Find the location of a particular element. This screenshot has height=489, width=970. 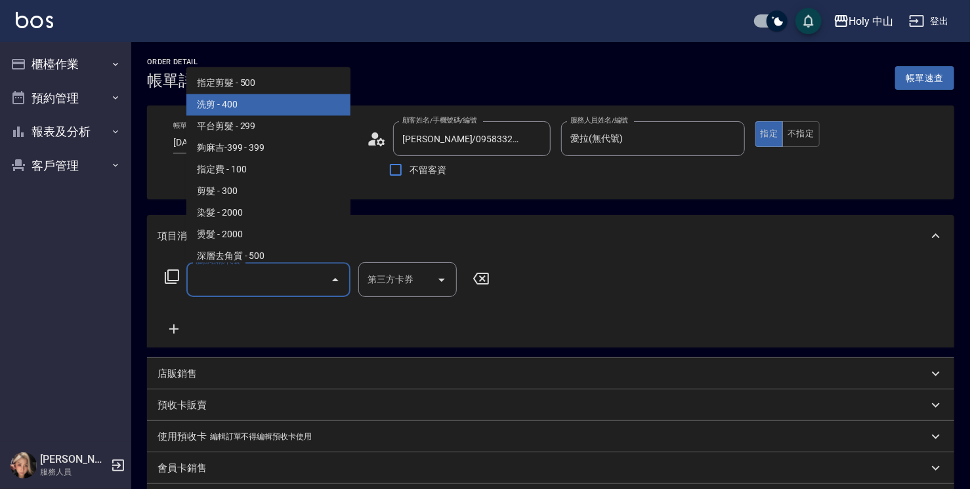

p: 服務人員 is located at coordinates (73, 472).